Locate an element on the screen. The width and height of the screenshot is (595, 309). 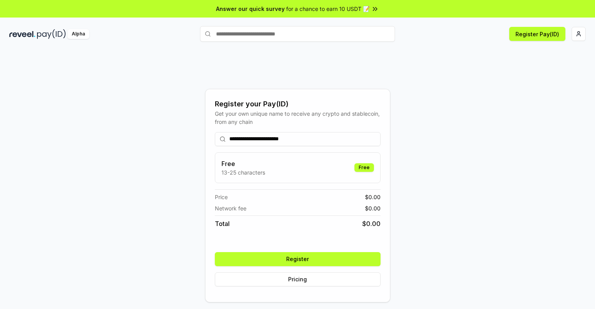
span: Answer our quick survey is located at coordinates (250, 9).